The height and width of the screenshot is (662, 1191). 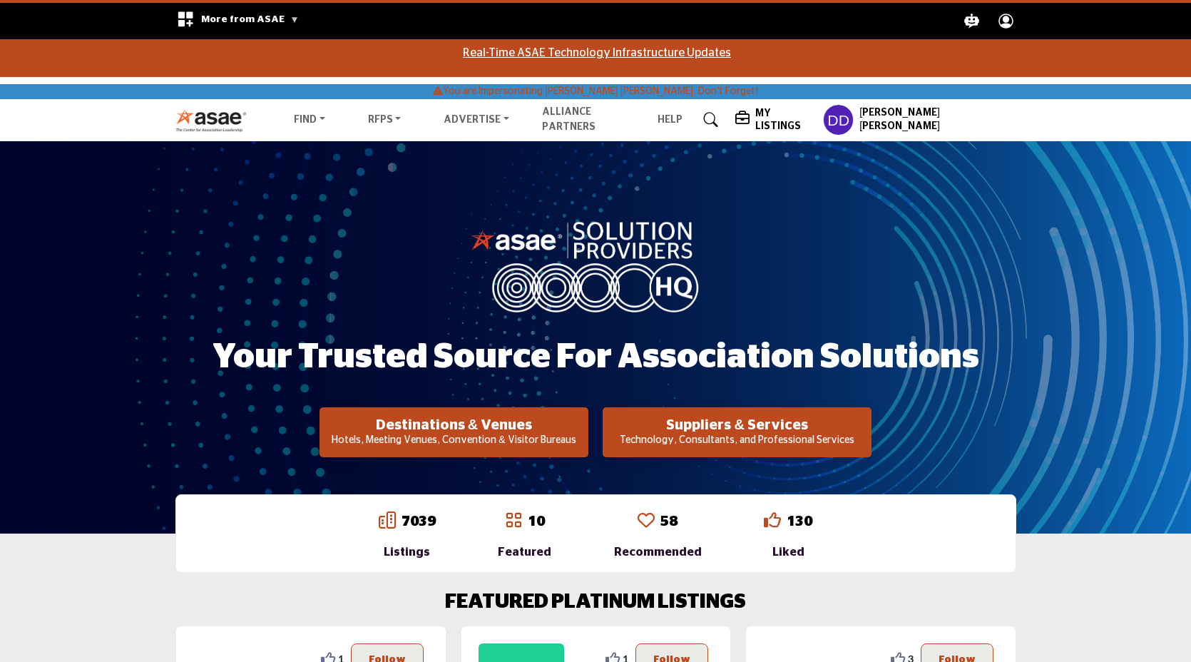 I want to click on div: Listings, so click(x=407, y=552).